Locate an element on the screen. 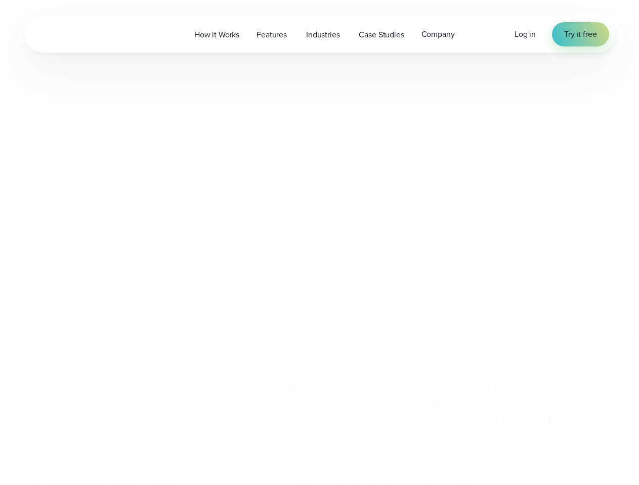  span: Try it free is located at coordinates (580, 34).